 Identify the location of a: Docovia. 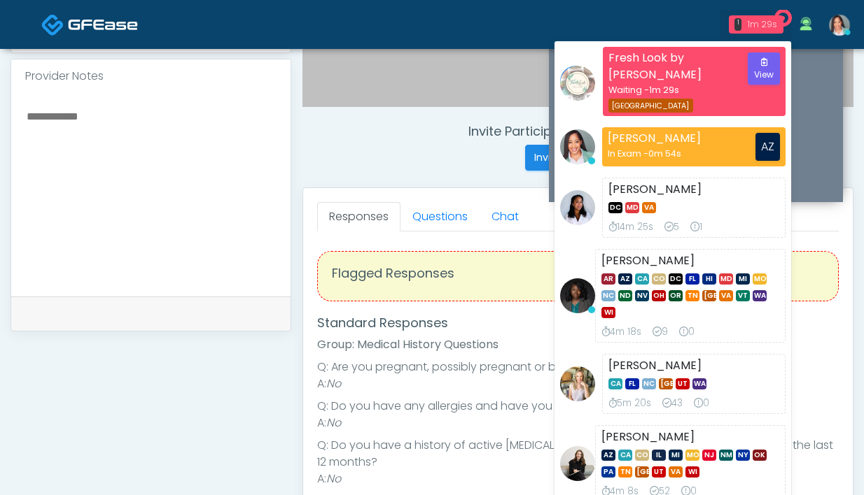
(90, 24).